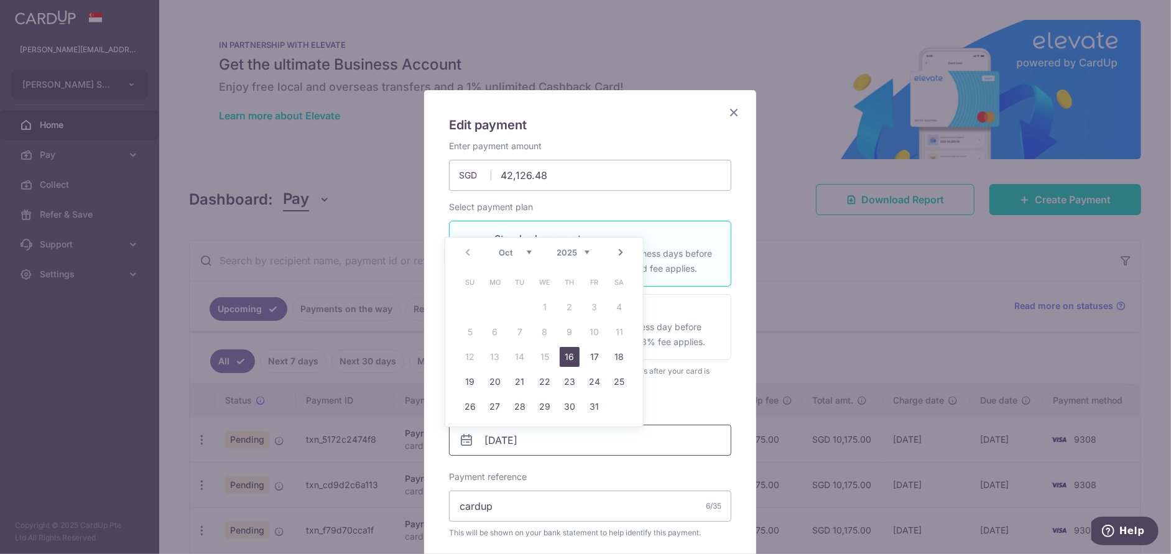 The image size is (1171, 554). Describe the element at coordinates (570, 282) in the screenshot. I see `span: Thursday` at that location.